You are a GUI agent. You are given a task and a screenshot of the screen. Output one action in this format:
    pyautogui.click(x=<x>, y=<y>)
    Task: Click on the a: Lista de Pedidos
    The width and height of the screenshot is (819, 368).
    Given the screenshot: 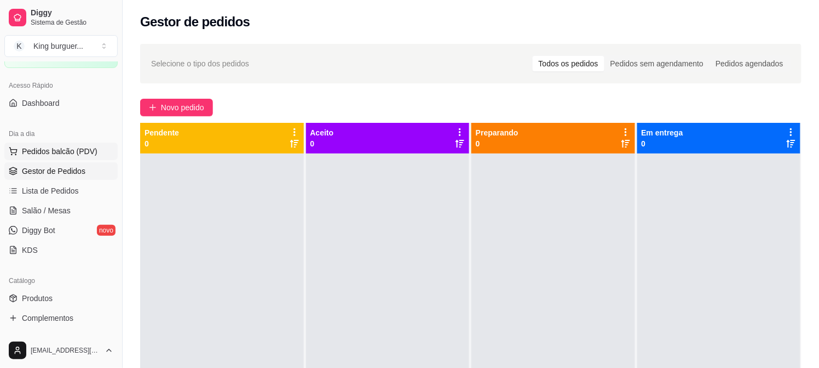 What is the action you would take?
    pyautogui.click(x=61, y=191)
    